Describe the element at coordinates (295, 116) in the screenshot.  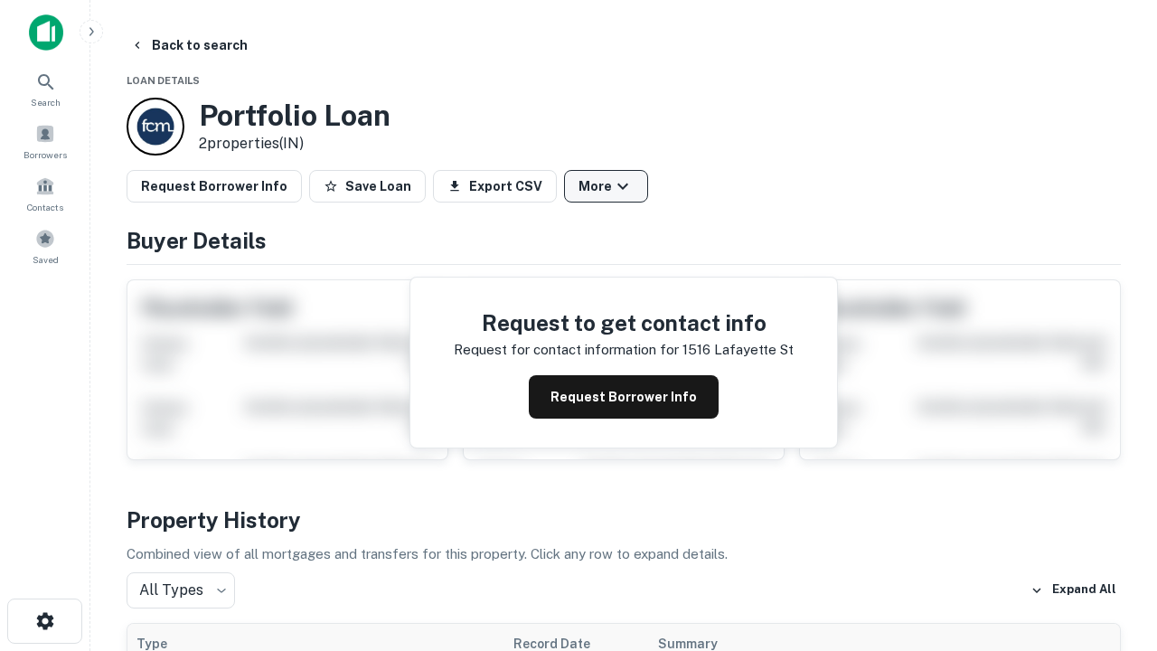
I see `h3: Portfolio Loan` at that location.